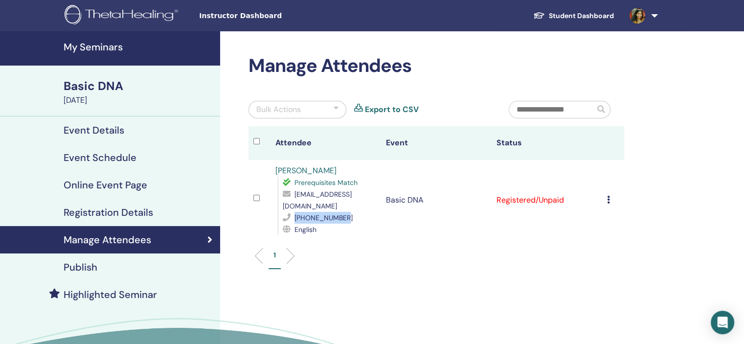 Image resolution: width=744 pixels, height=344 pixels. I want to click on div: Bulk Actions, so click(278, 110).